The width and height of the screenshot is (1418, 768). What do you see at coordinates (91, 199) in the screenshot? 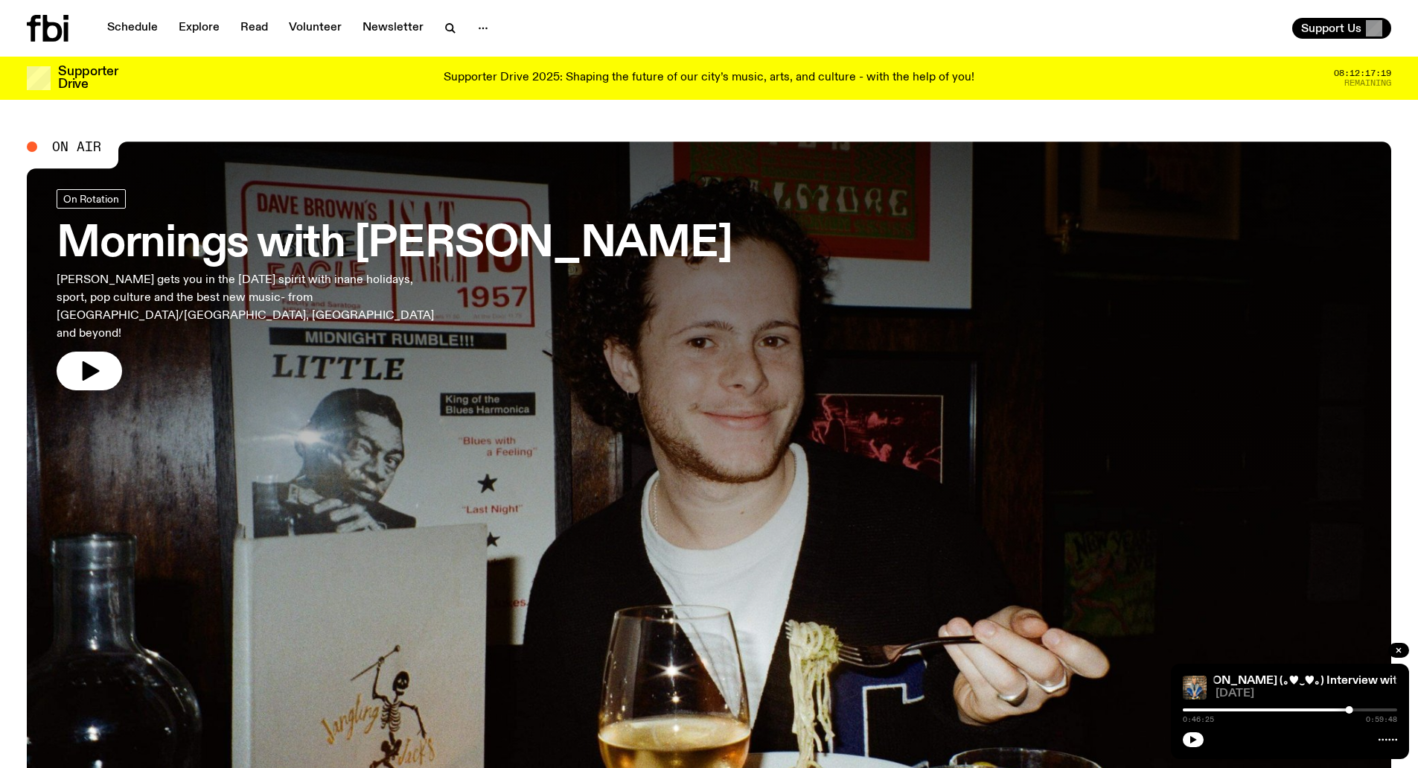
I see `a: On Rotation` at bounding box center [91, 199].